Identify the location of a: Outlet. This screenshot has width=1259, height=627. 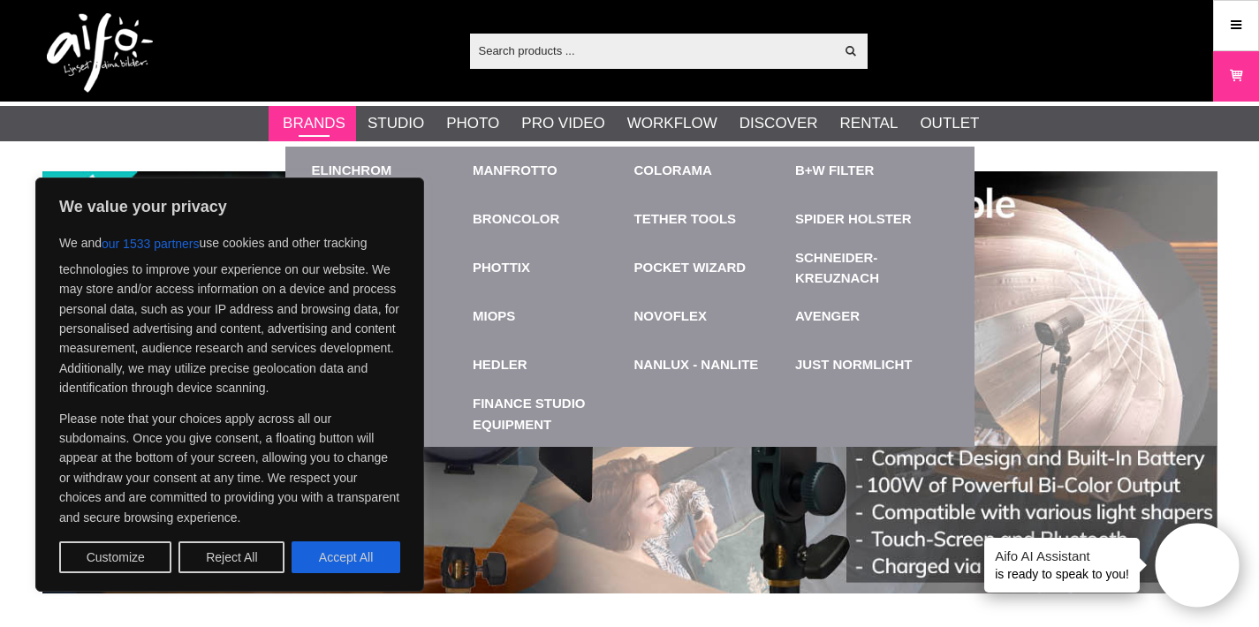
(949, 124).